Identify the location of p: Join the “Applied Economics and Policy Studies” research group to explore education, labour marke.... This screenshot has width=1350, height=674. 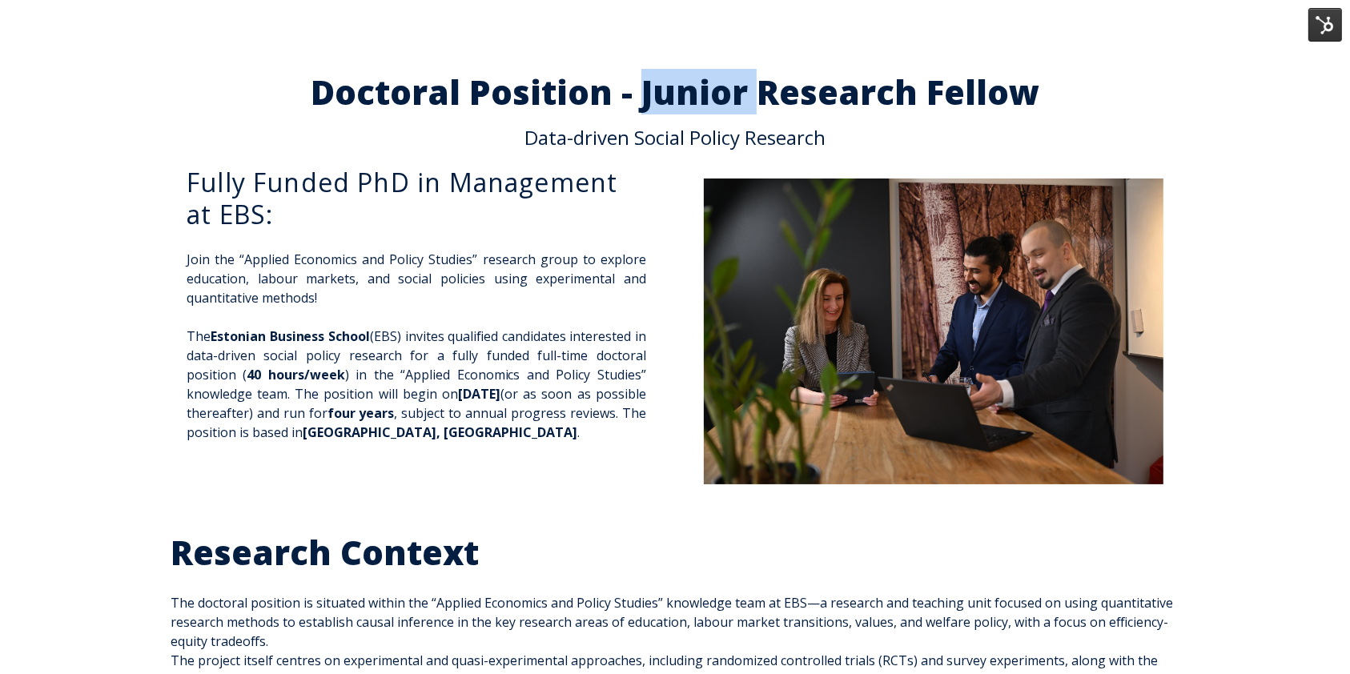
(416, 279).